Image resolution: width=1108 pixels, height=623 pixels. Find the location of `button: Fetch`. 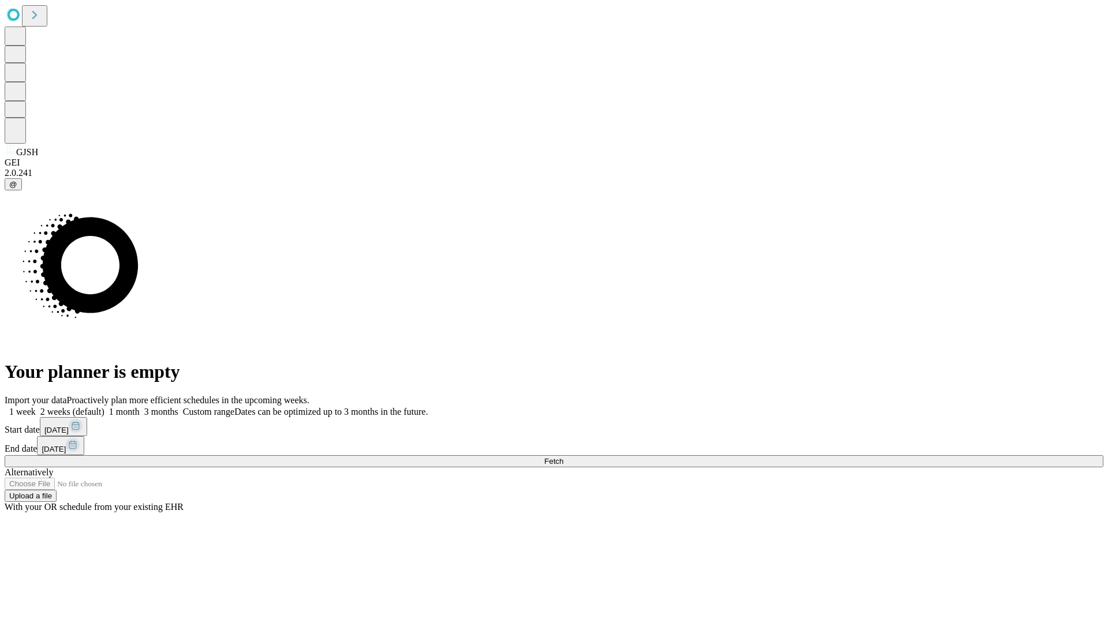

button: Fetch is located at coordinates (554, 461).